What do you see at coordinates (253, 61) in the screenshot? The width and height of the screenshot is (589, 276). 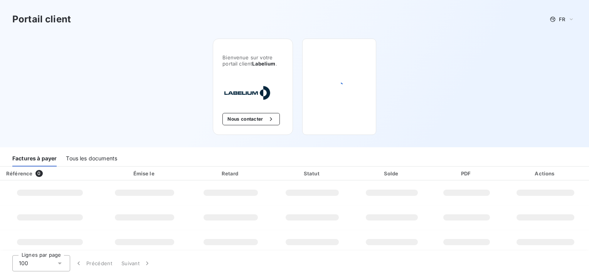 I see `span: Bienvenue sur votre portail client .` at bounding box center [253, 61].